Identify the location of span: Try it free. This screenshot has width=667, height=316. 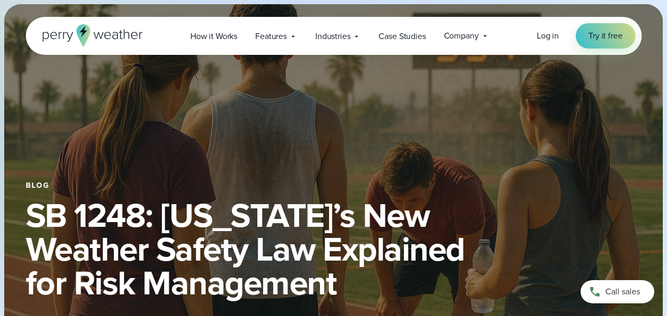
(605, 36).